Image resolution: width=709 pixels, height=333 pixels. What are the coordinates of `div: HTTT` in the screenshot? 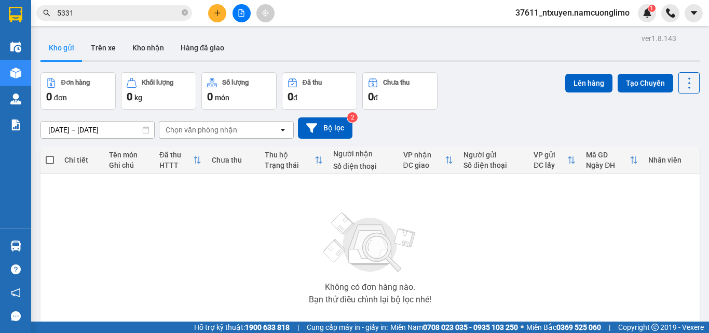 It's located at (176, 165).